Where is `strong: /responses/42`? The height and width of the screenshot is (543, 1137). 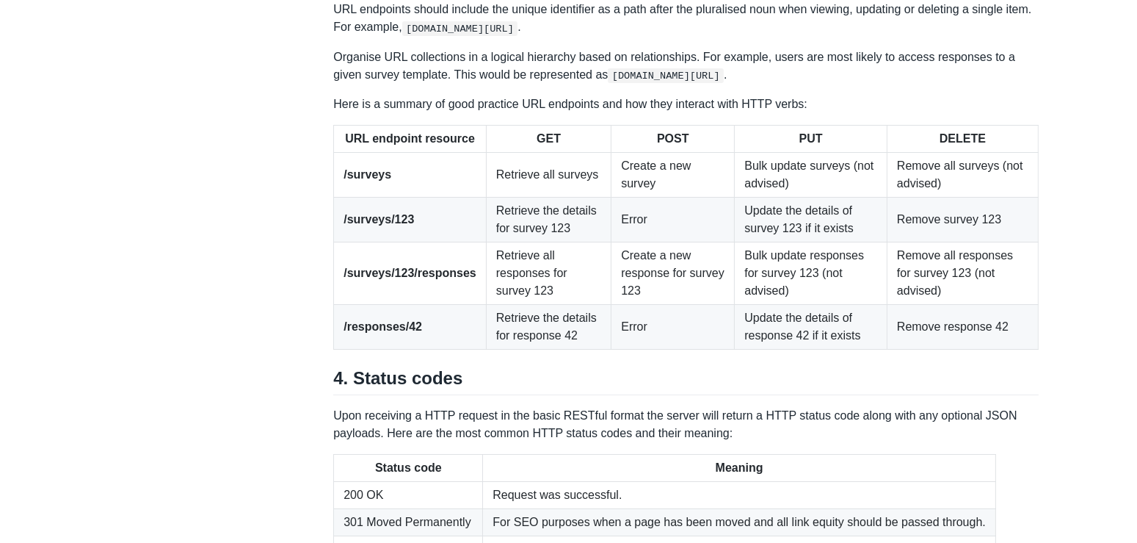 strong: /responses/42 is located at coordinates (382, 326).